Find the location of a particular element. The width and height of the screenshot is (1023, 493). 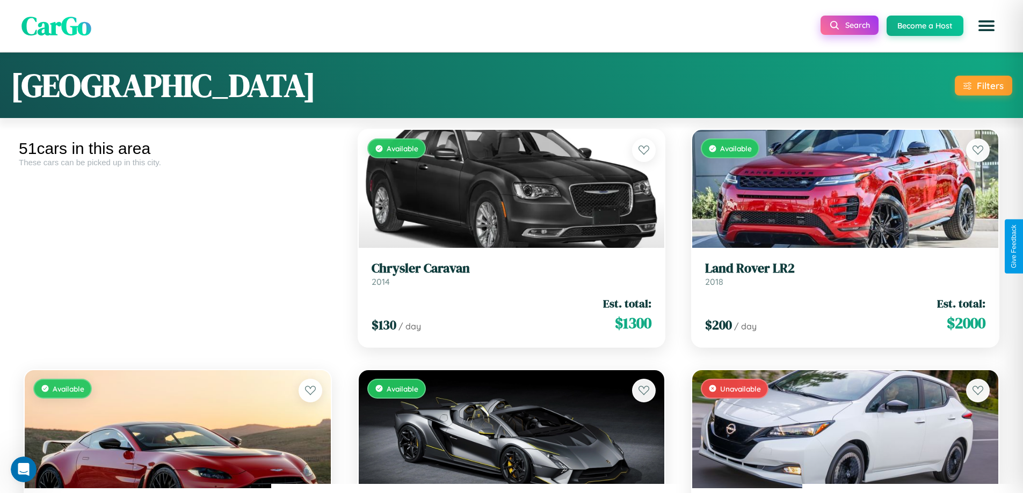

button: Become a Host is located at coordinates (924, 26).